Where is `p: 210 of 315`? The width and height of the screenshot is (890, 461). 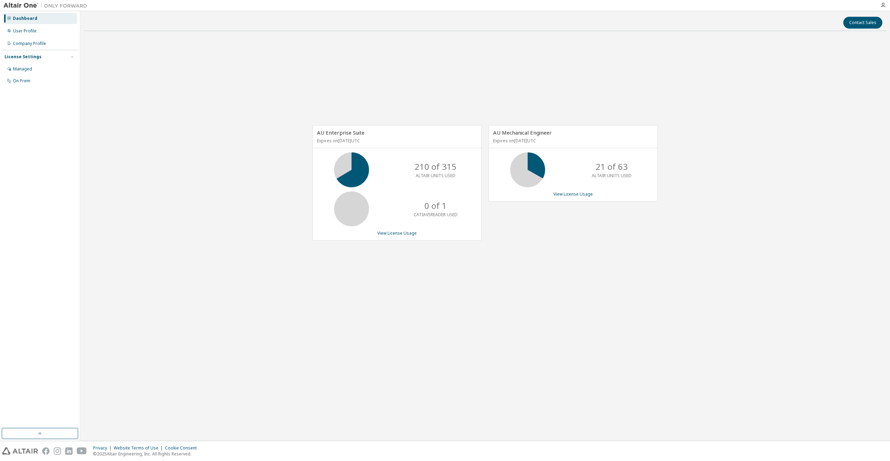
p: 210 of 315 is located at coordinates (436, 167).